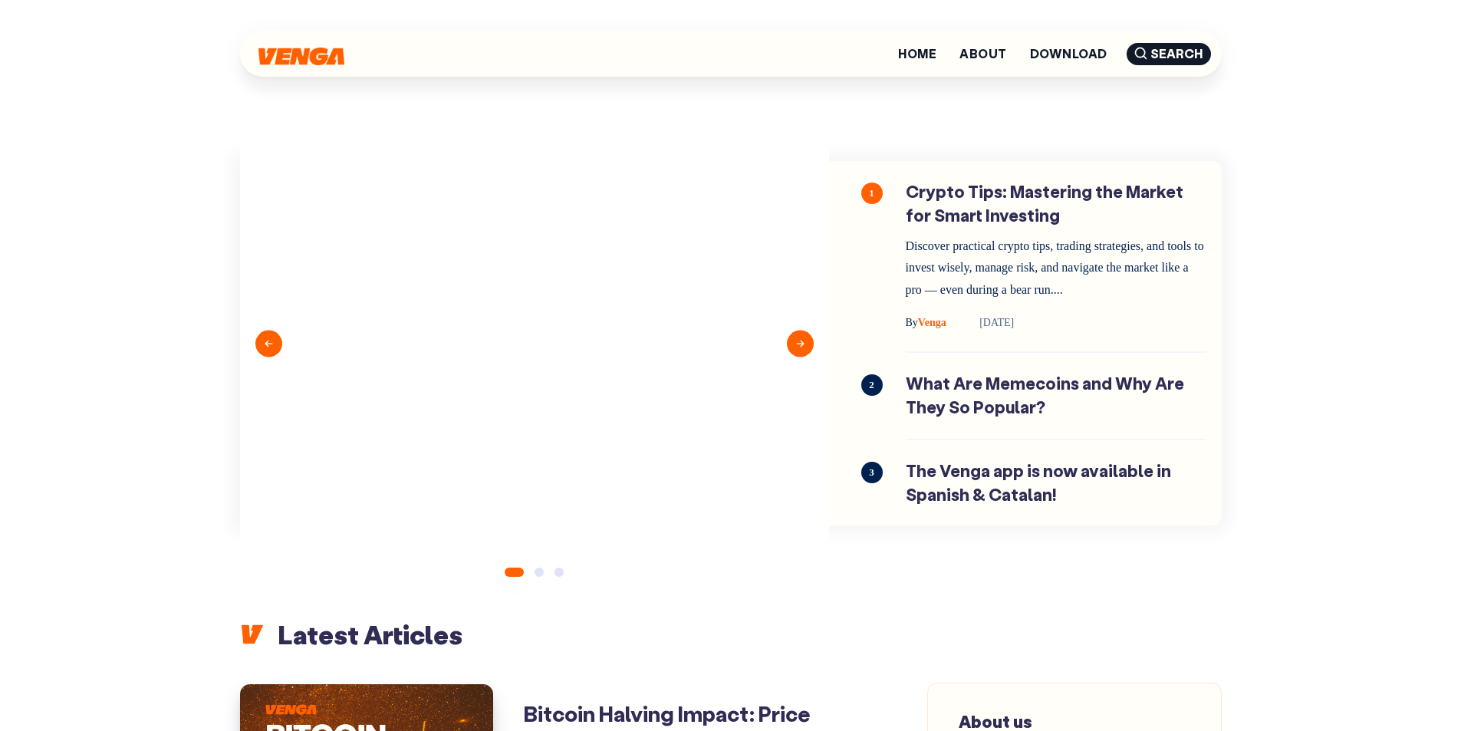 The height and width of the screenshot is (731, 1461). Describe the element at coordinates (872, 472) in the screenshot. I see `span: 3` at that location.